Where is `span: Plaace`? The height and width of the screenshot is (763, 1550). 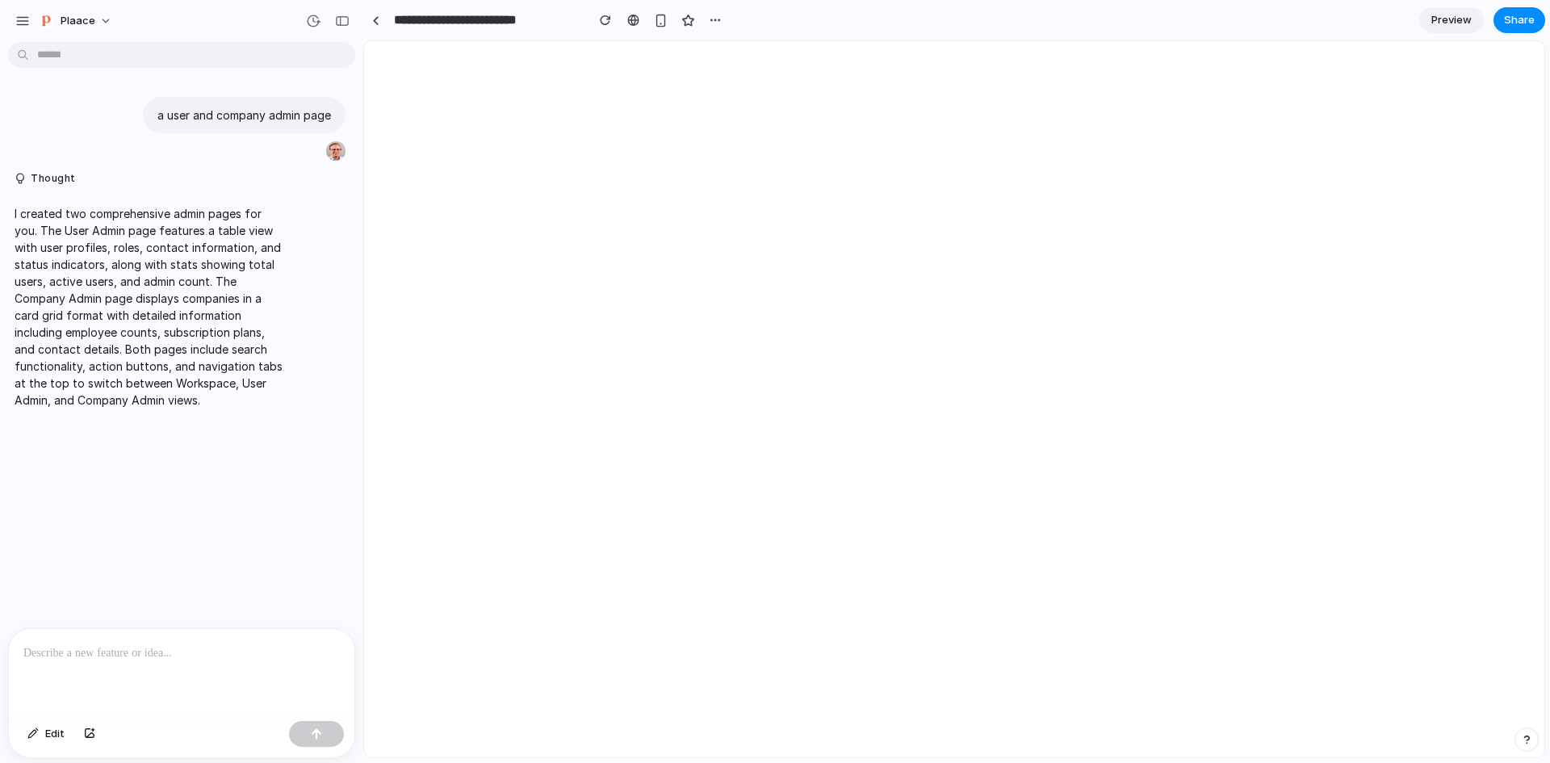
span: Plaace is located at coordinates (78, 21).